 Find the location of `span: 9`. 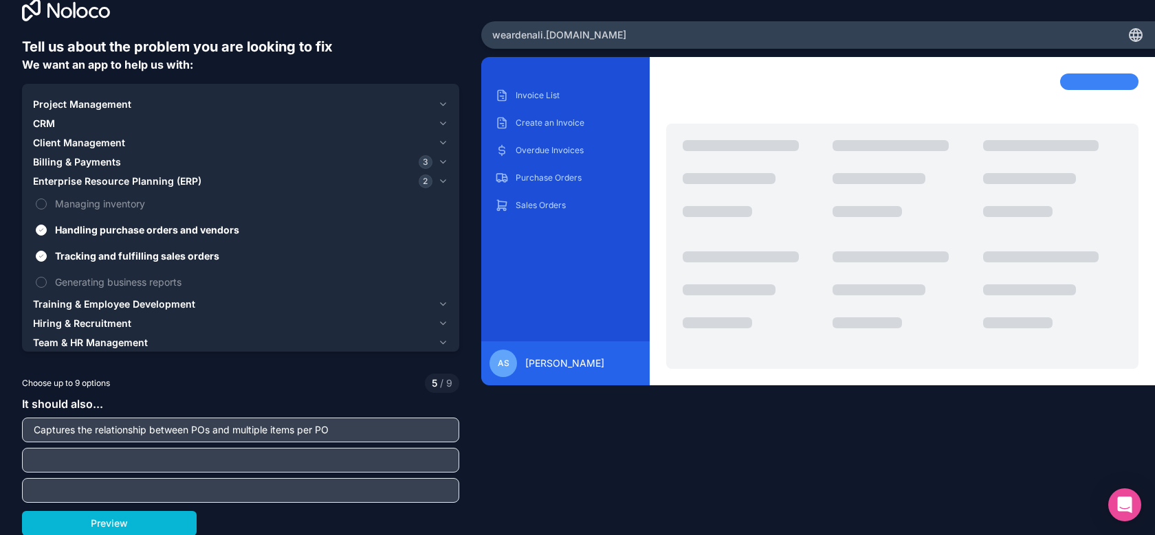

span: 9 is located at coordinates (445, 384).